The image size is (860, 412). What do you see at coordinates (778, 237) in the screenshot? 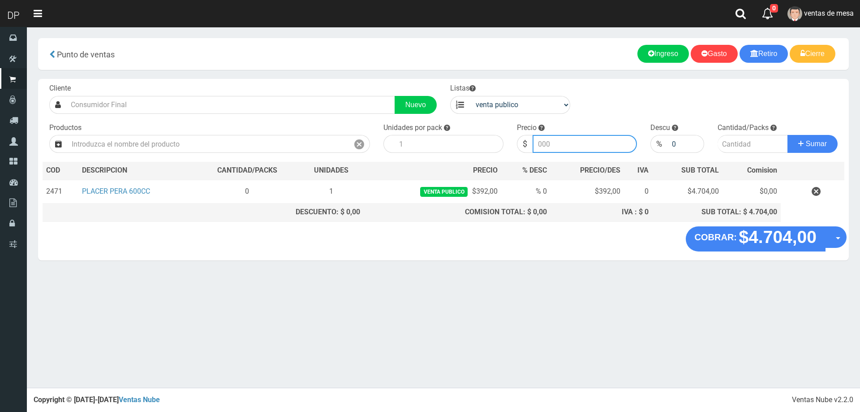
I see `strong: $4.704,00` at bounding box center [778, 237].